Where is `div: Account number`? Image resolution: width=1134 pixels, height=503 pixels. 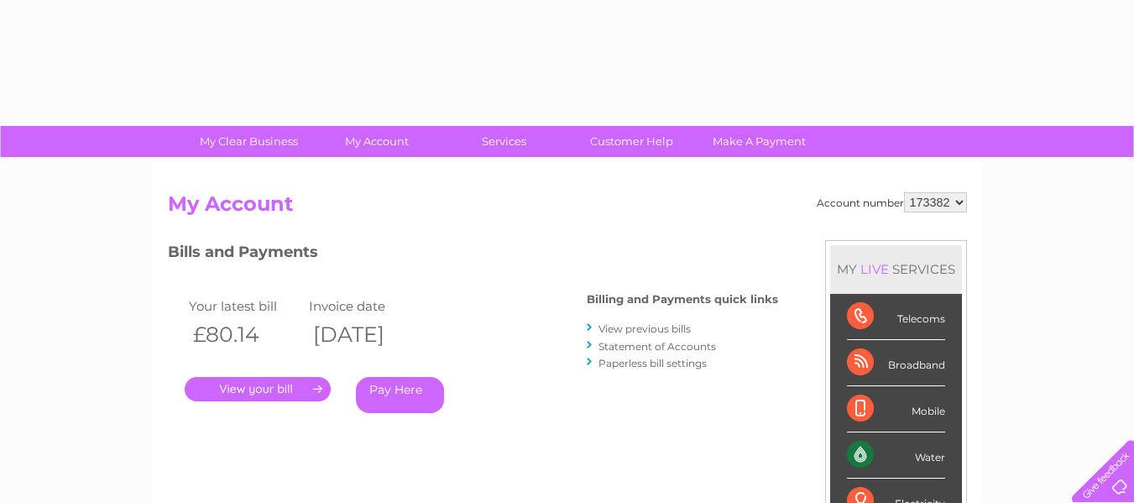 div: Account number is located at coordinates (892, 202).